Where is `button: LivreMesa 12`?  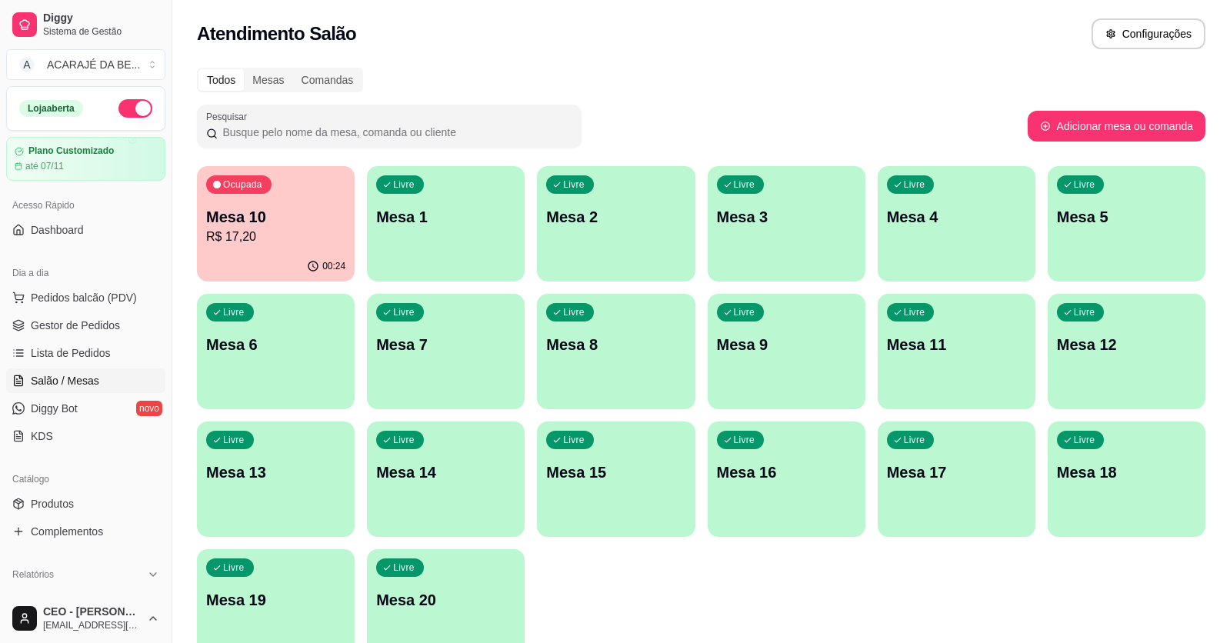 button: LivreMesa 12 is located at coordinates (1126, 352).